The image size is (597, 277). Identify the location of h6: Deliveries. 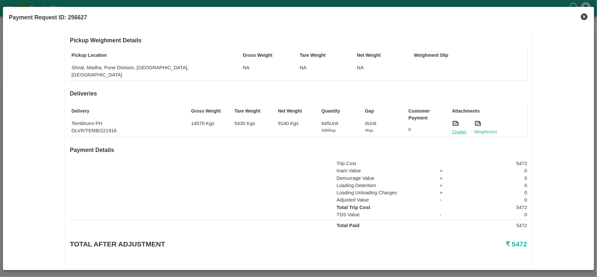
(298, 93).